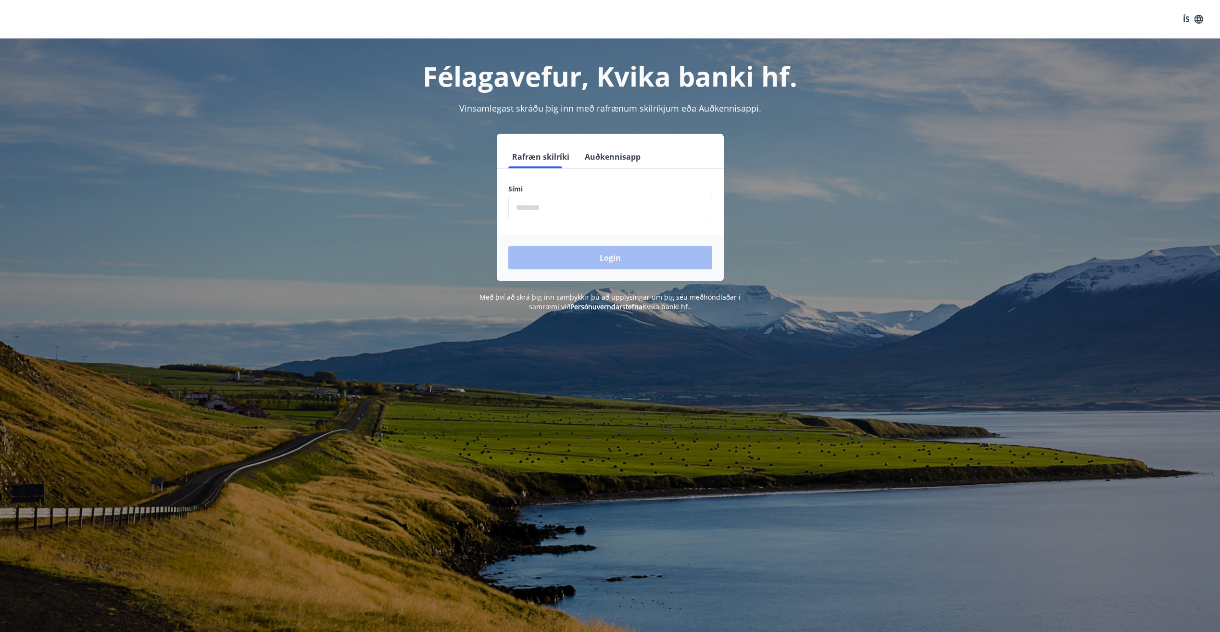 The image size is (1220, 632). What do you see at coordinates (606, 306) in the screenshot?
I see `a: Persónuverndarstefna` at bounding box center [606, 306].